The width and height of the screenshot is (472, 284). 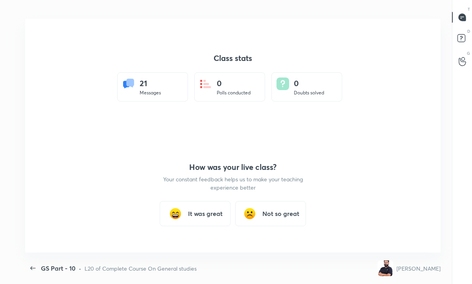 I want to click on h3: Not so great, so click(x=281, y=213).